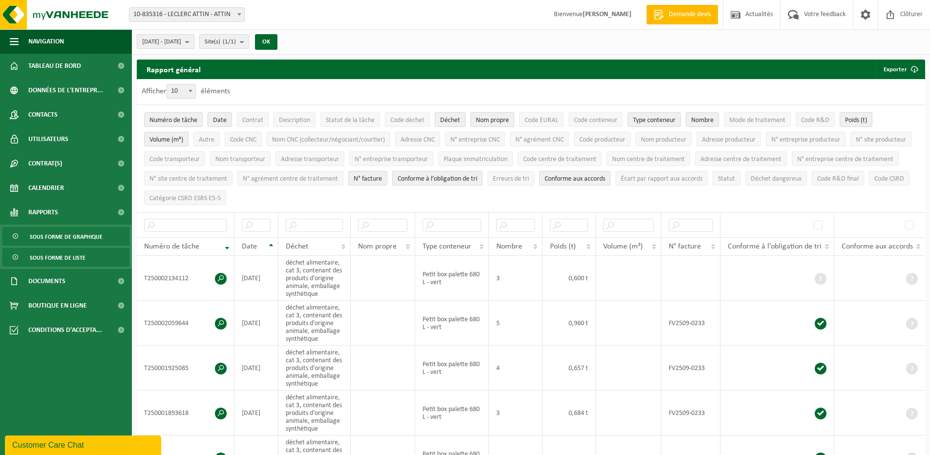 Image resolution: width=930 pixels, height=455 pixels. What do you see at coordinates (648, 159) in the screenshot?
I see `button: Nom centre de traitementNom centre de traitement: Activate to sort` at bounding box center [648, 159].